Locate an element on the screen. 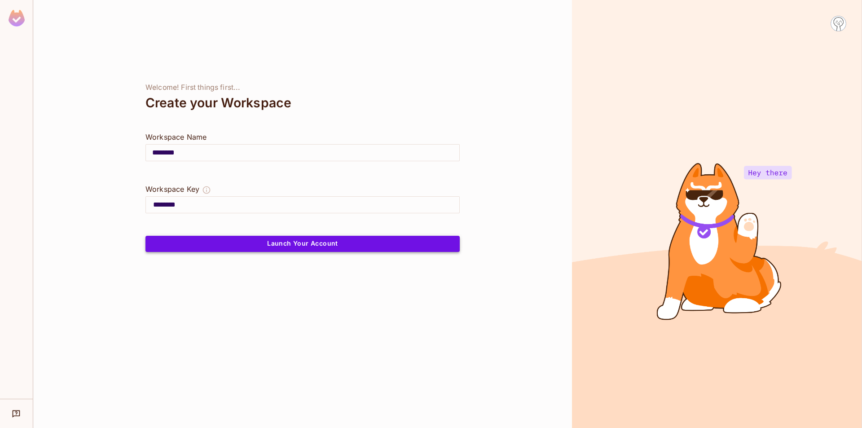 This screenshot has width=862, height=428. img: SReyMgAAAABJRU5ErkJggg== is located at coordinates (17, 18).